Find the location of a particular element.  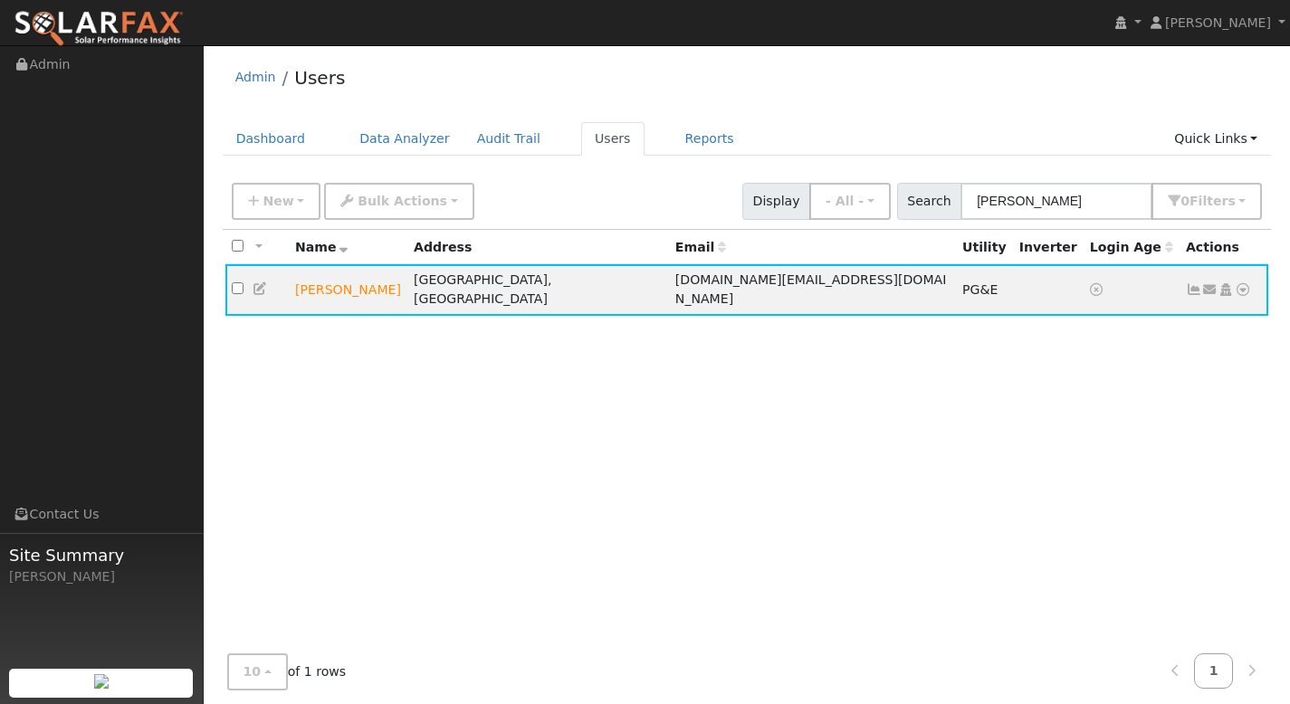

button: 0Filters is located at coordinates (1207, 201).